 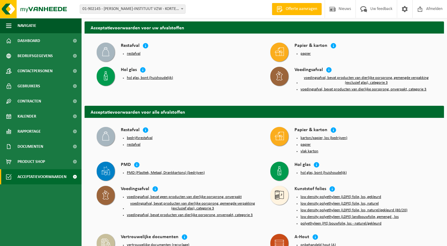 What do you see at coordinates (29, 101) in the screenshot?
I see `span: Contracten` at bounding box center [29, 101].